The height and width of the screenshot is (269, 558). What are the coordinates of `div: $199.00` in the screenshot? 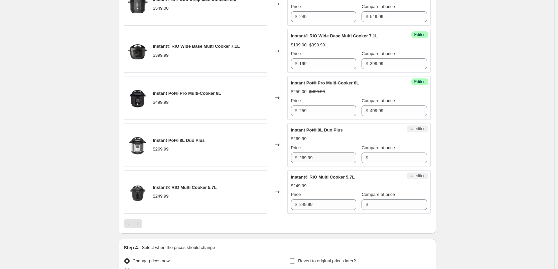 It's located at (299, 45).